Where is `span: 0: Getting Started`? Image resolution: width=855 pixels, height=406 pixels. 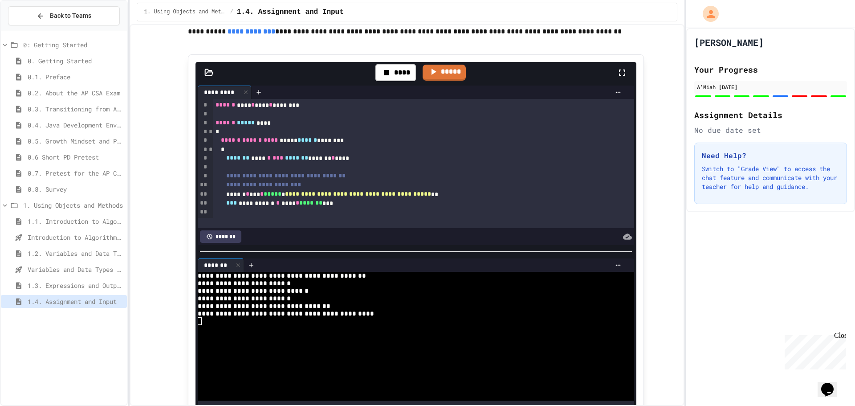 span: 0: Getting Started is located at coordinates (73, 45).